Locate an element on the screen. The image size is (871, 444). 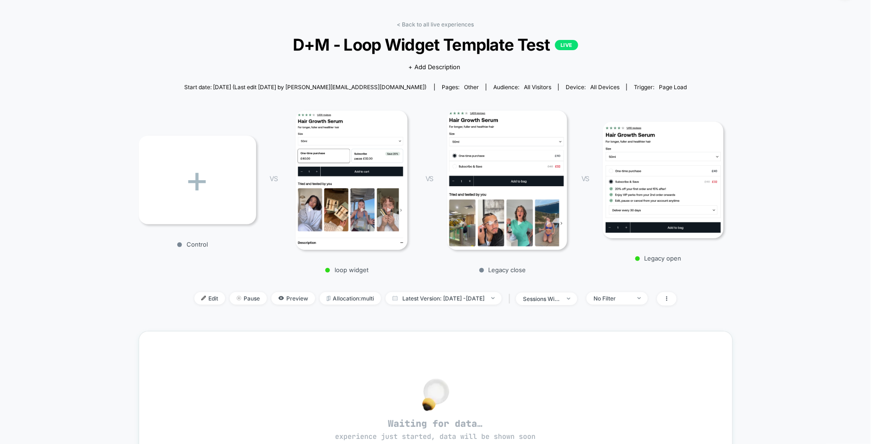
span: experience just started, data will be shown soon is located at coordinates (436, 436).